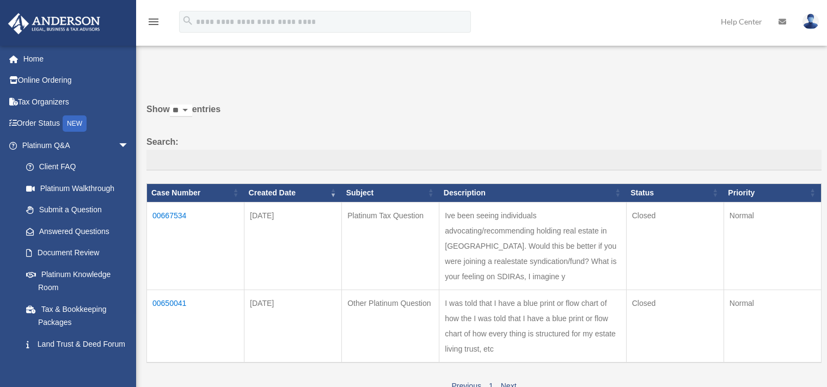 This screenshot has height=387, width=827. Describe the element at coordinates (73, 145) in the screenshot. I see `a: Platinum Q&Aarrow_drop_down` at that location.